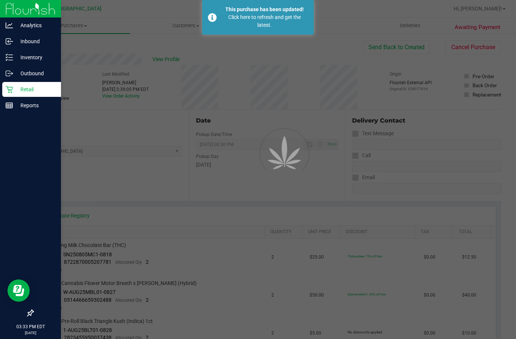 Image resolution: width=516 pixels, height=339 pixels. I want to click on p: 03:33 PM EDT, so click(31, 326).